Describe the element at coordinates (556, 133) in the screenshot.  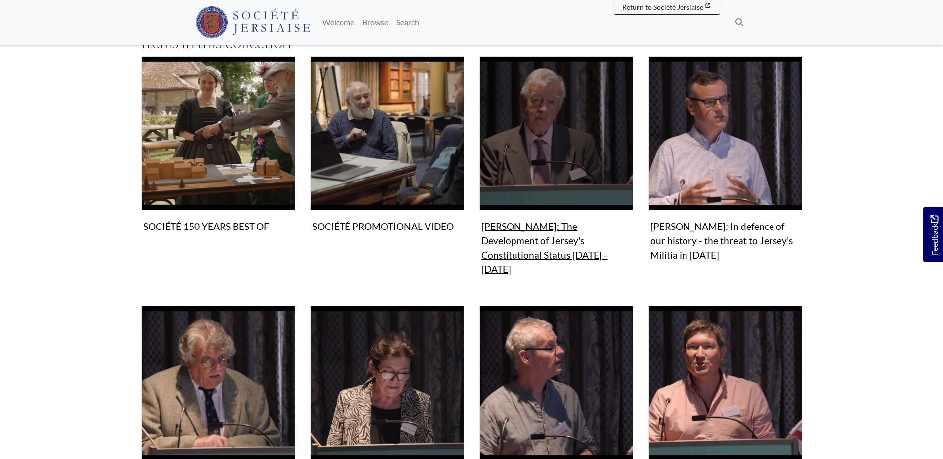
I see `img: Philip Bailhache: The Development of Jersey's Constitutional Status 1873 - 2023` at that location.